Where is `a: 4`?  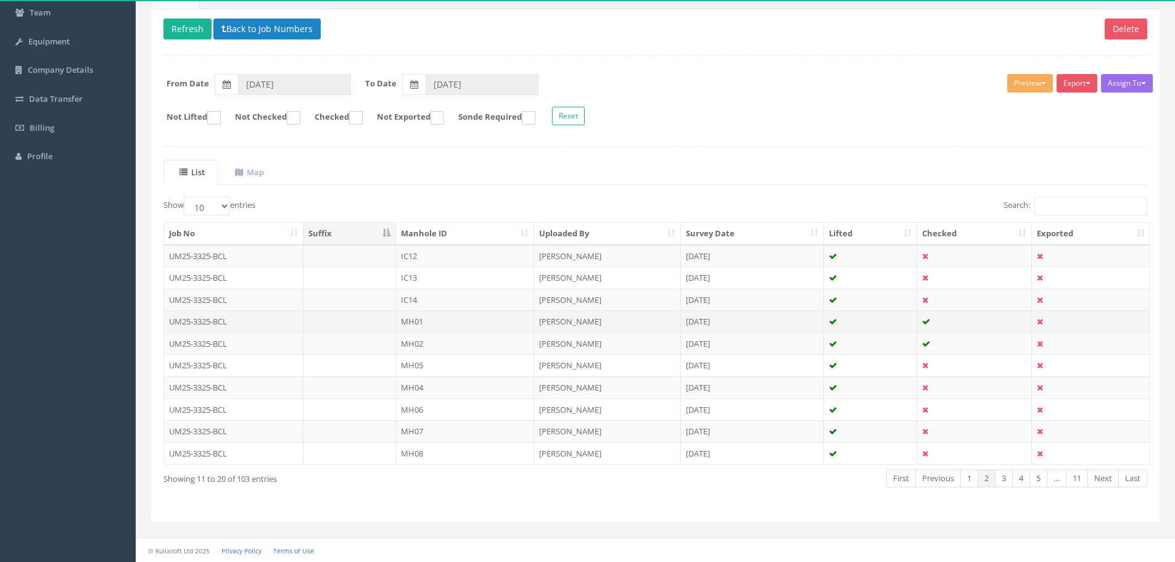 a: 4 is located at coordinates (1021, 478).